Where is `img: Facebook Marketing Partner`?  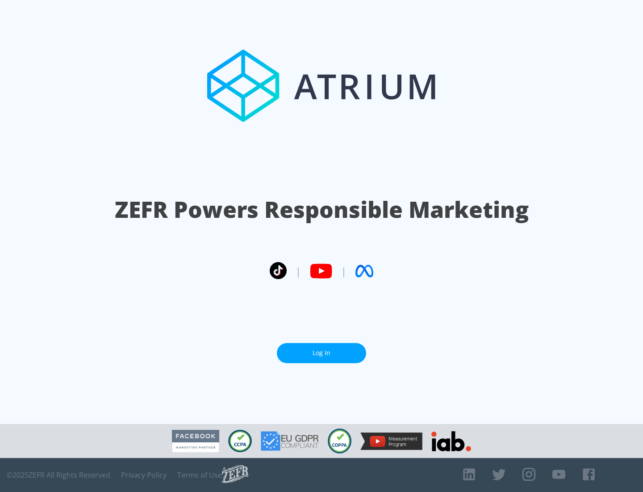 img: Facebook Marketing Partner is located at coordinates (196, 441).